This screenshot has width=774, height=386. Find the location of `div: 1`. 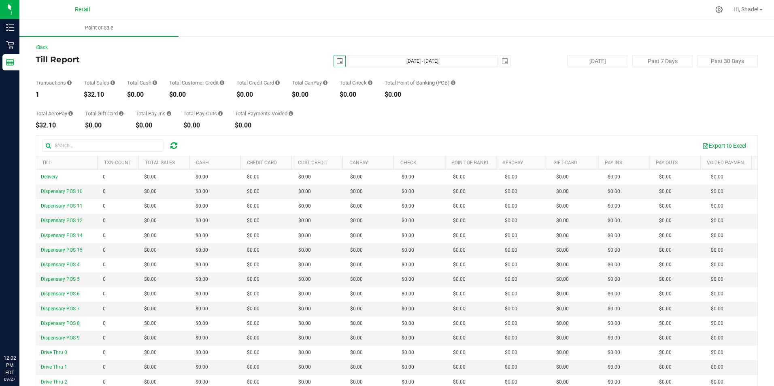

div: 1 is located at coordinates (53, 95).